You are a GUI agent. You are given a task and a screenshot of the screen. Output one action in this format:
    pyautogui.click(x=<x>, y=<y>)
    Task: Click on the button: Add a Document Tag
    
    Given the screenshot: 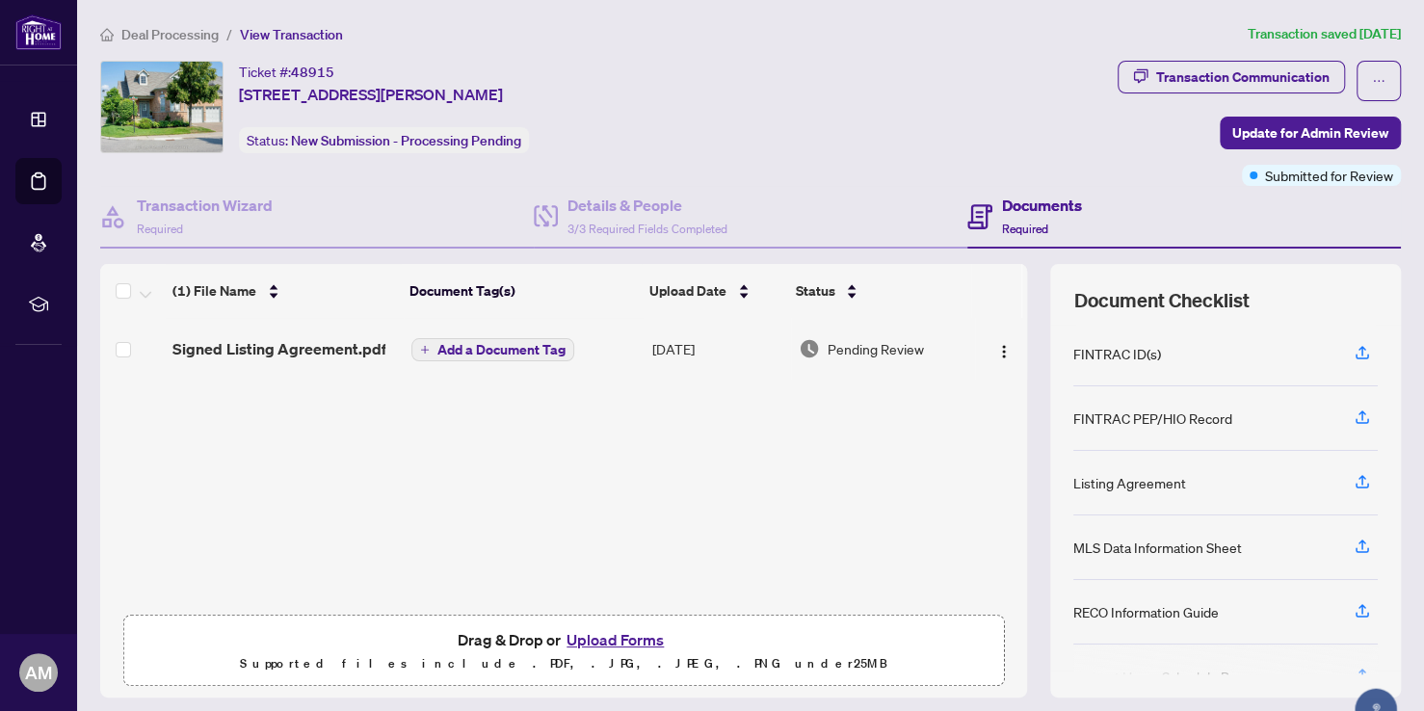 What is the action you would take?
    pyautogui.click(x=492, y=350)
    